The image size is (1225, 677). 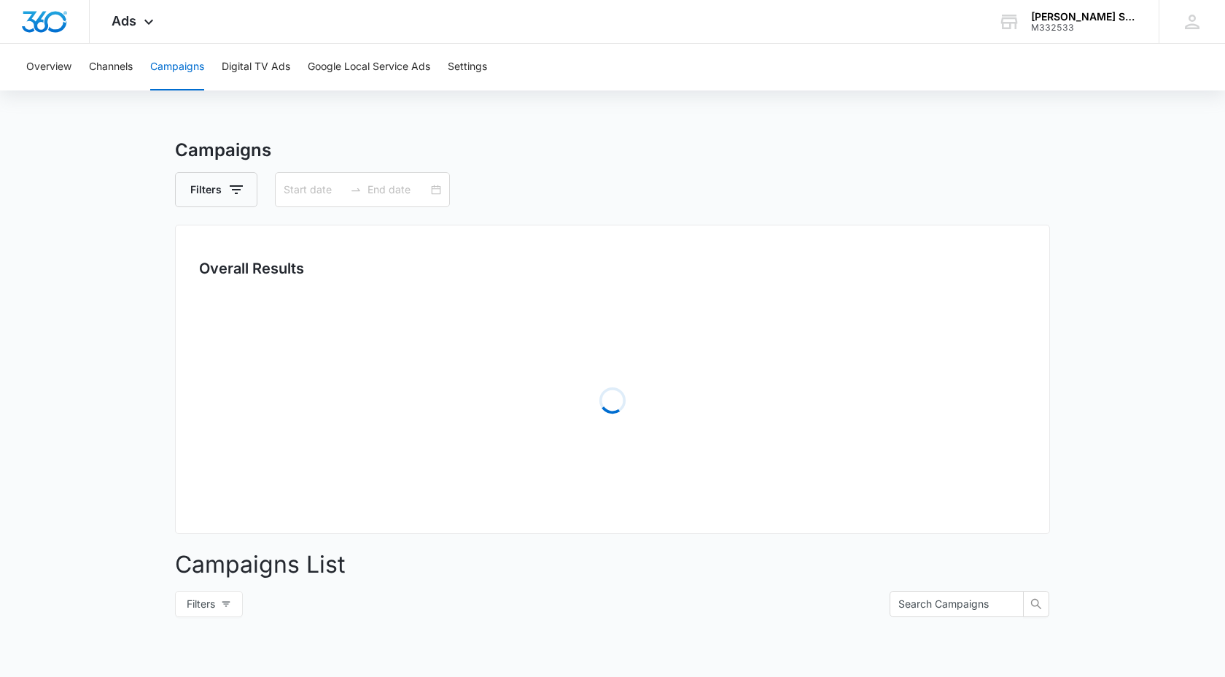 I want to click on button: Channels, so click(x=111, y=67).